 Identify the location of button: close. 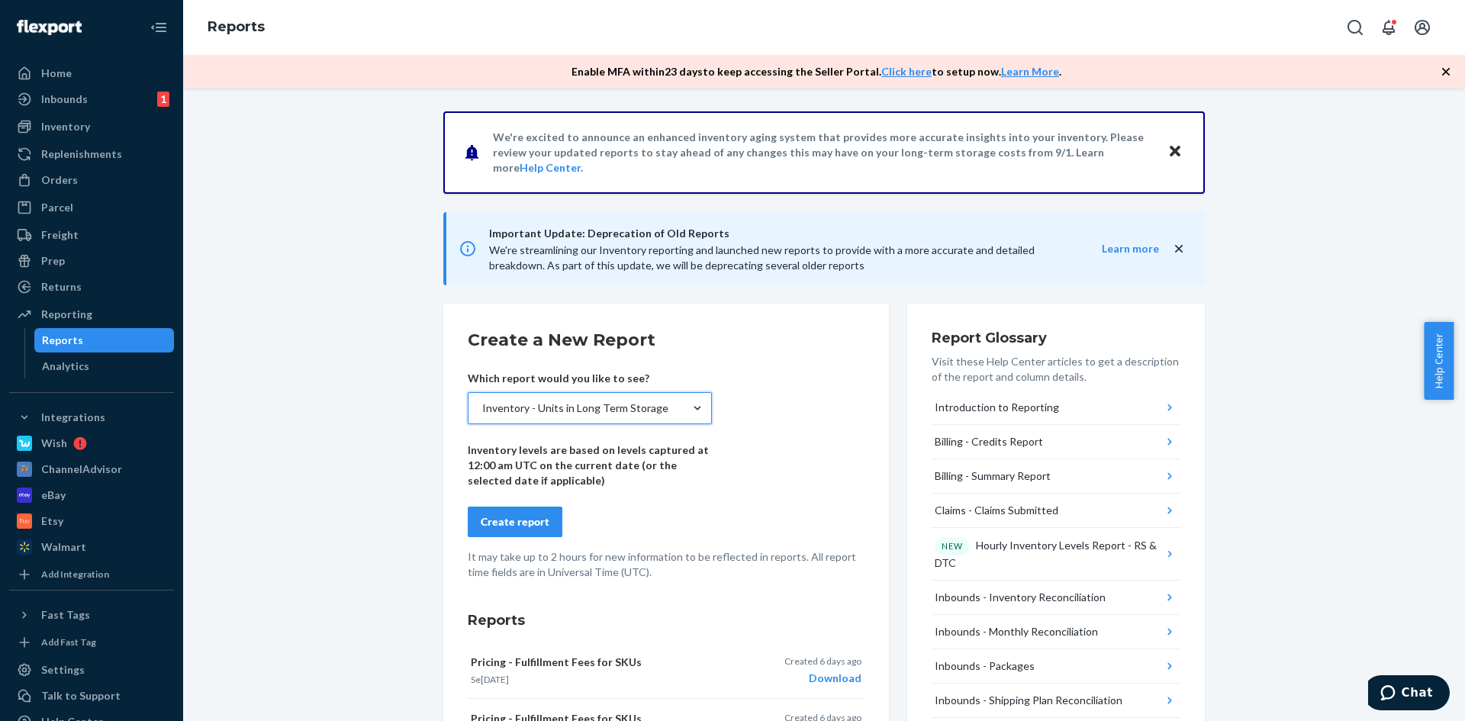
(1179, 249).